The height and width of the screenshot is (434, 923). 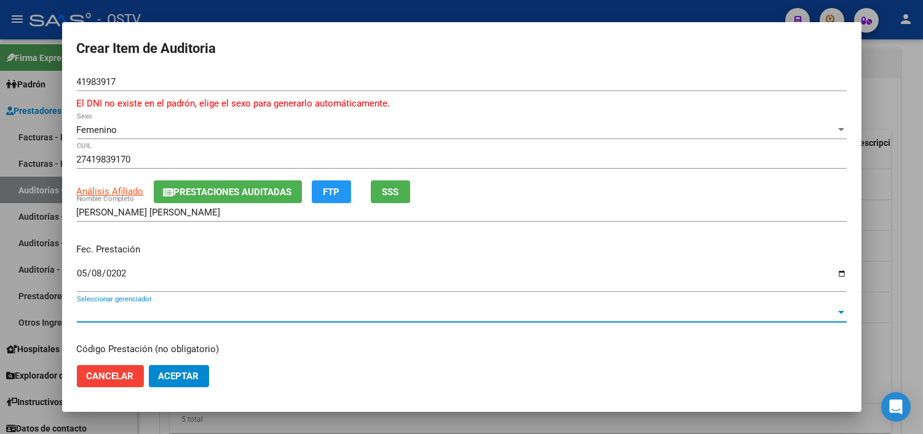 What do you see at coordinates (233, 192) in the screenshot?
I see `span: Prestaciones Auditadas` at bounding box center [233, 192].